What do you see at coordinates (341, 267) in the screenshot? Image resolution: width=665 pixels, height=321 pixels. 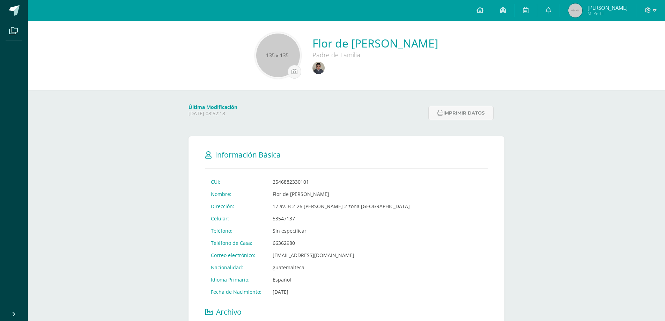 I see `td: guatemalteca` at bounding box center [341, 267].